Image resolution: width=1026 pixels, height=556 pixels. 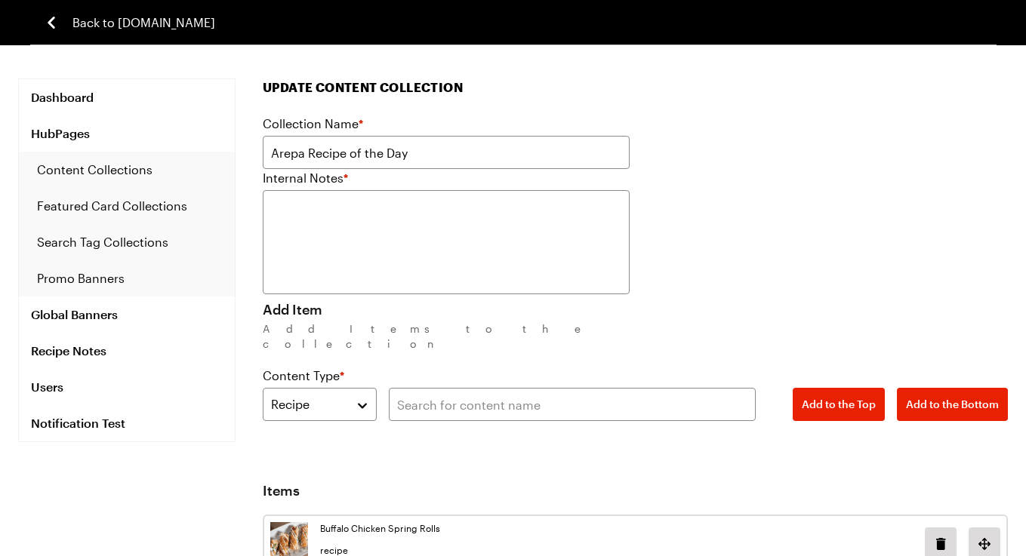 I want to click on label: Internal Notes, so click(x=305, y=178).